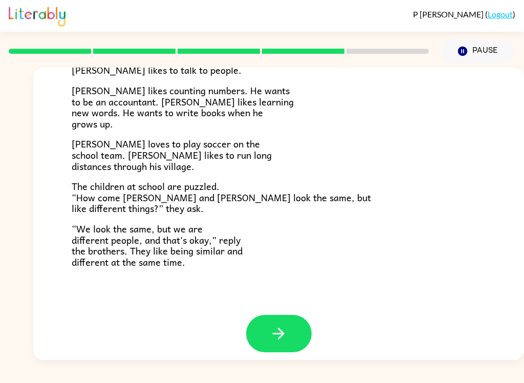  I want to click on img: Literably, so click(37, 15).